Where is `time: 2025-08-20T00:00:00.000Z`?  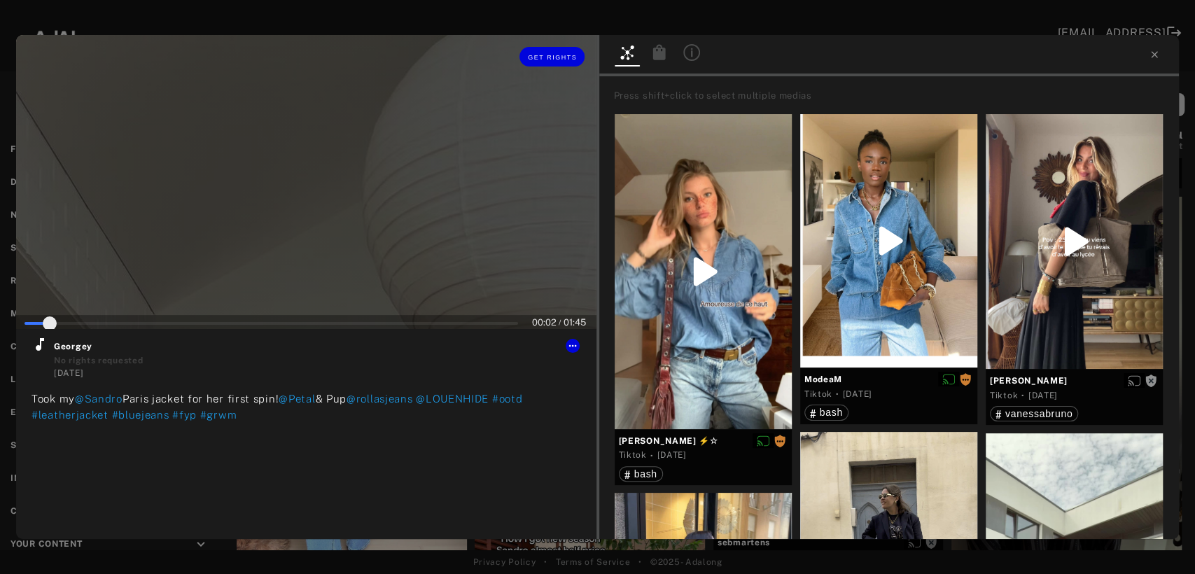 time: 2025-08-20T00:00:00.000Z is located at coordinates (69, 373).